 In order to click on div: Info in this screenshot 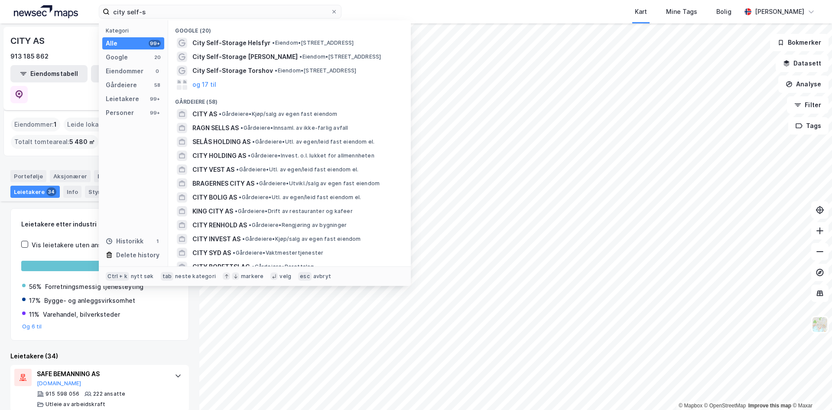, I will do `click(72, 192)`.